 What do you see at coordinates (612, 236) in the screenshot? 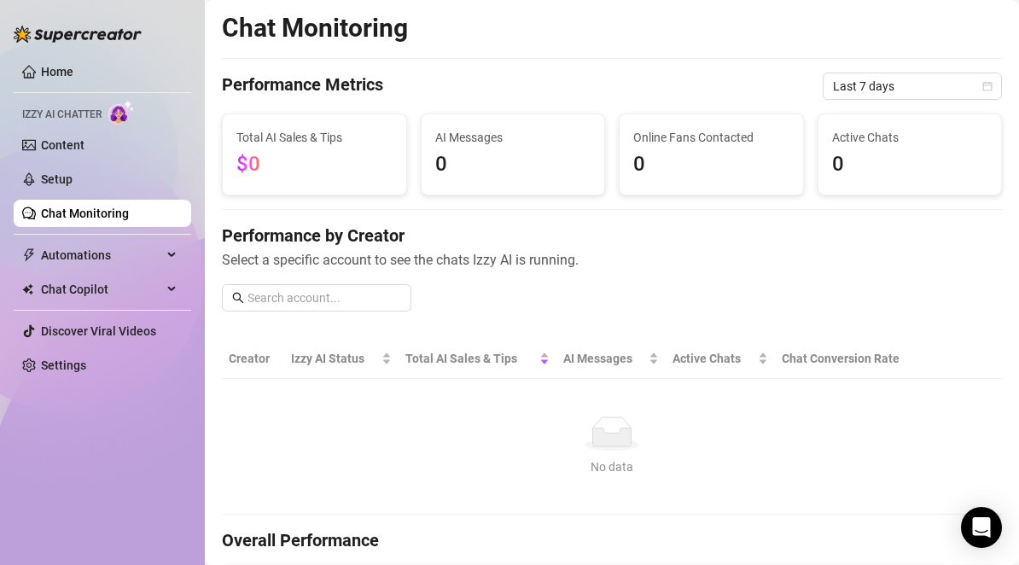
I see `h4: Performance by Creator` at bounding box center [612, 236].